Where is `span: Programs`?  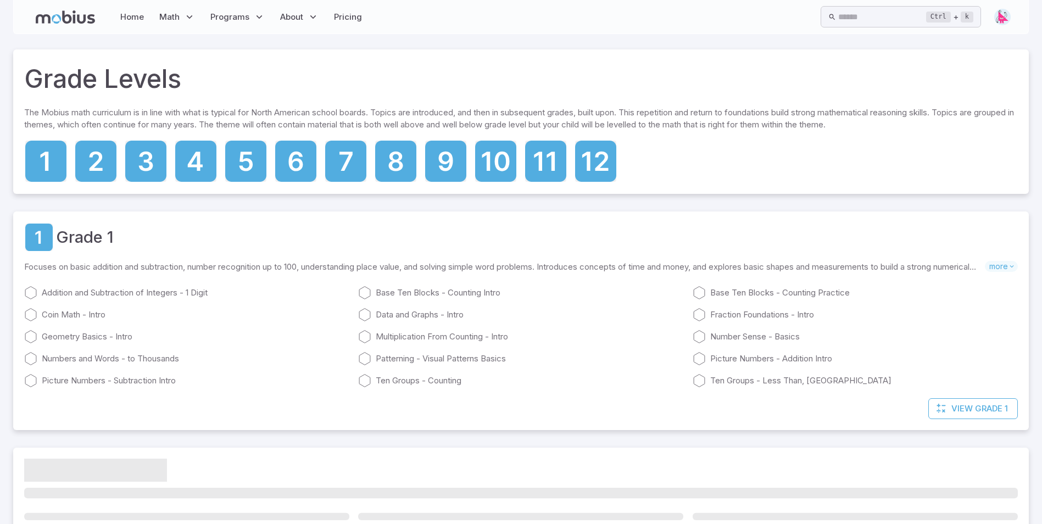
span: Programs is located at coordinates (230, 17).